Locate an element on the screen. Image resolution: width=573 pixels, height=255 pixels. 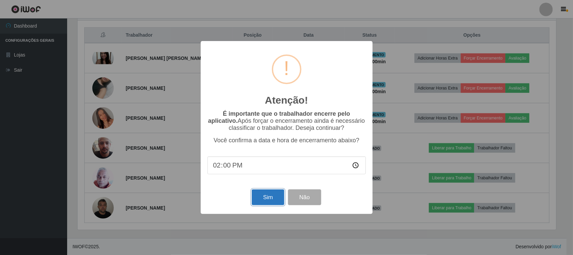
p: Você confirma a data e hora de encerramento abaixo? is located at coordinates (287, 140).